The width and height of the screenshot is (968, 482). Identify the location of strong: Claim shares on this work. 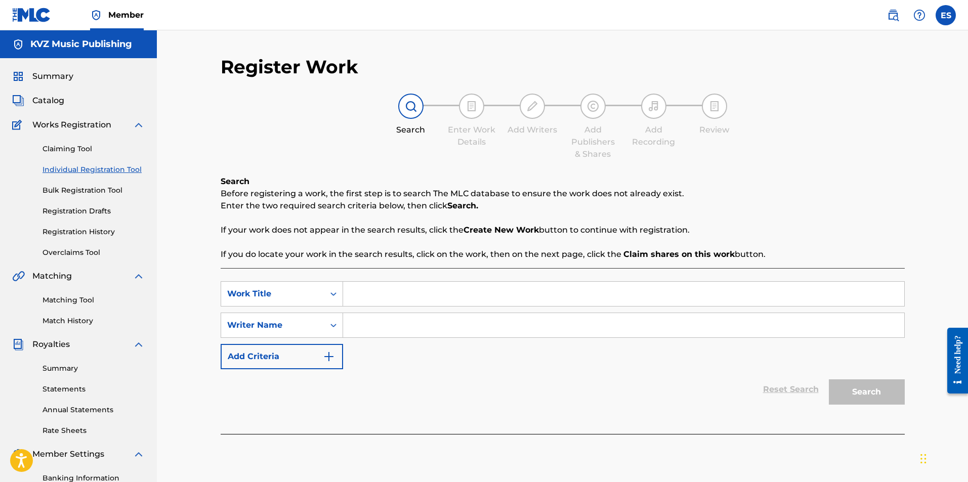
(679, 254).